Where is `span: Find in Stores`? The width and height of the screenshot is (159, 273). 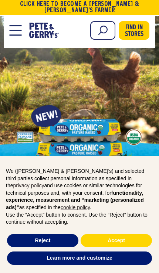 span: Find in Stores is located at coordinates (134, 31).